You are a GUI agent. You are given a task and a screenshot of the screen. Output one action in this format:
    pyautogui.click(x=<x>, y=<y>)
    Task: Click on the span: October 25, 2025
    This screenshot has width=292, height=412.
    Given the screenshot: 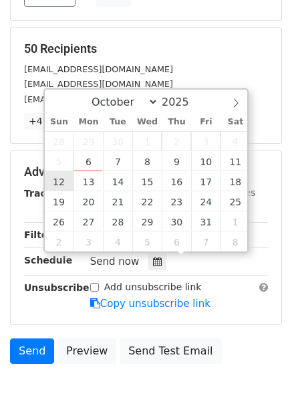 What is the action you would take?
    pyautogui.click(x=235, y=201)
    